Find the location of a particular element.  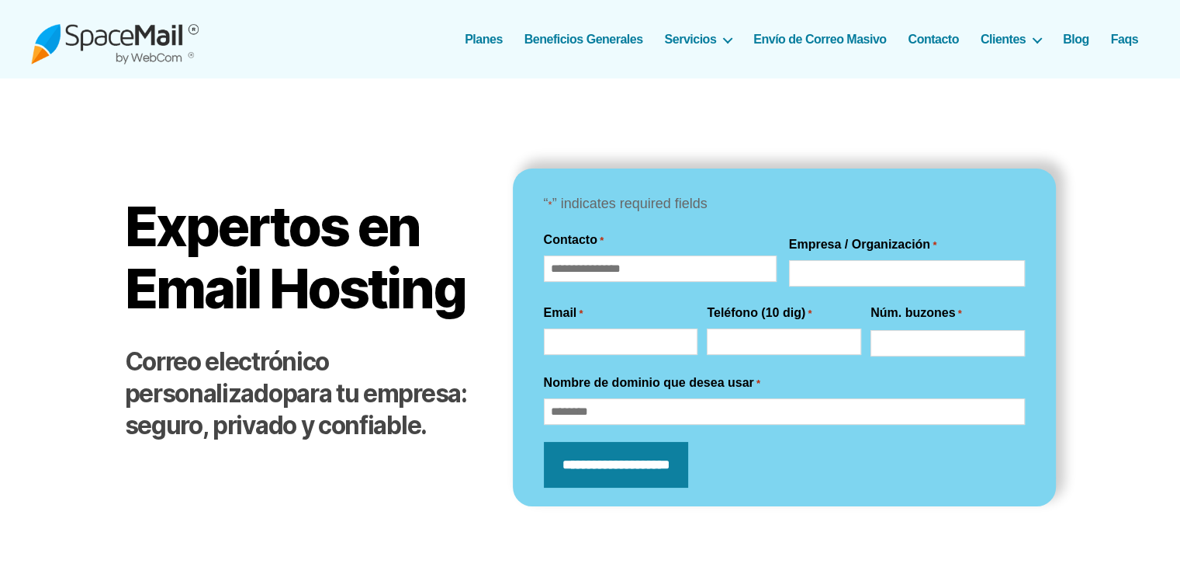

a: Blog is located at coordinates (1076, 39).